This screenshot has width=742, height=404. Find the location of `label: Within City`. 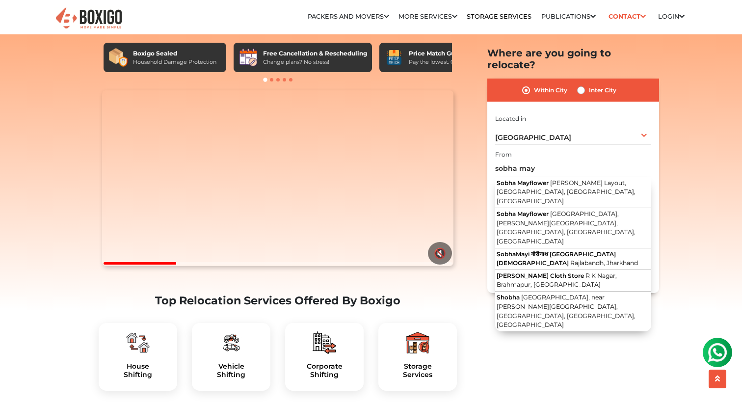

label: Within City is located at coordinates (550, 90).